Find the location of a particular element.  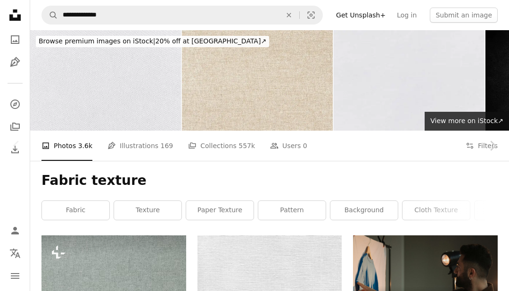

a: background is located at coordinates (364, 210).